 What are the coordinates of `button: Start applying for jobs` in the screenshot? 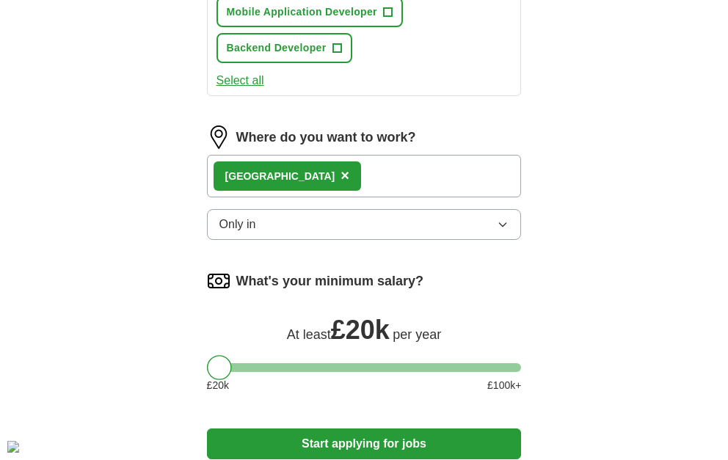 It's located at (364, 444).